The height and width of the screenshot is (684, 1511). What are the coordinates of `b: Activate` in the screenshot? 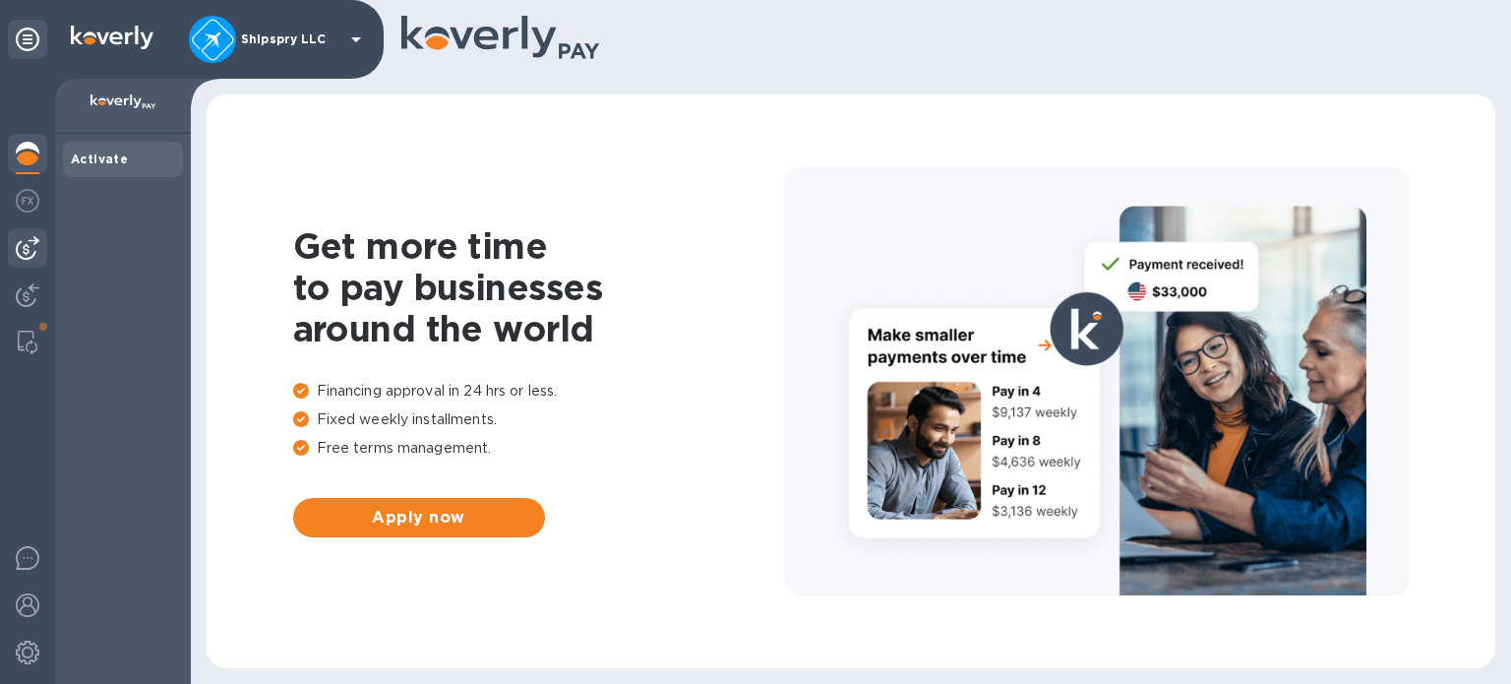 It's located at (99, 158).